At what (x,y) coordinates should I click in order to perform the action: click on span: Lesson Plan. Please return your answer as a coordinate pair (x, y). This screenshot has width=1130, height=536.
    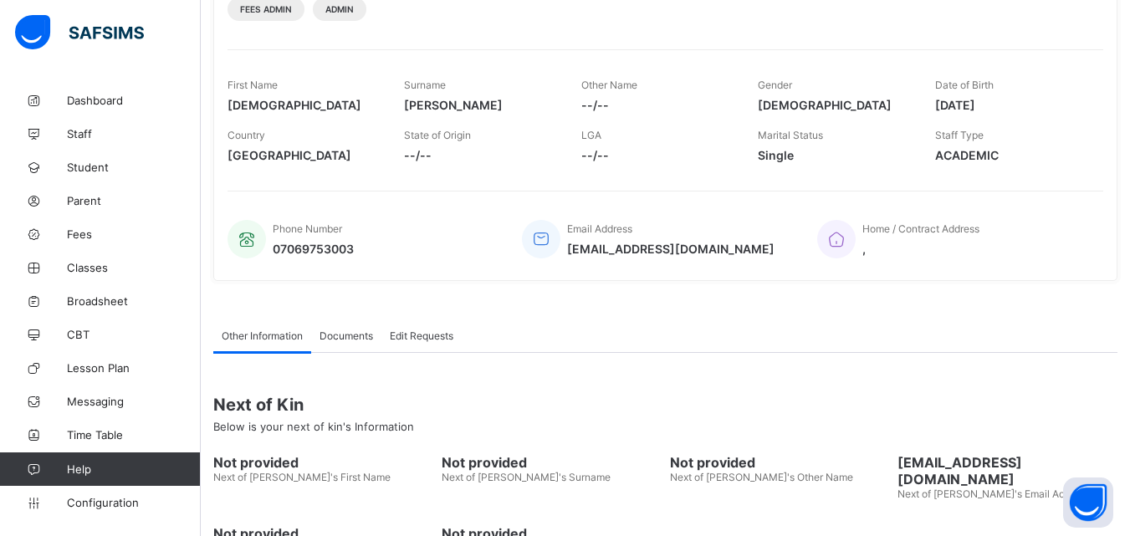
    Looking at the image, I should click on (134, 368).